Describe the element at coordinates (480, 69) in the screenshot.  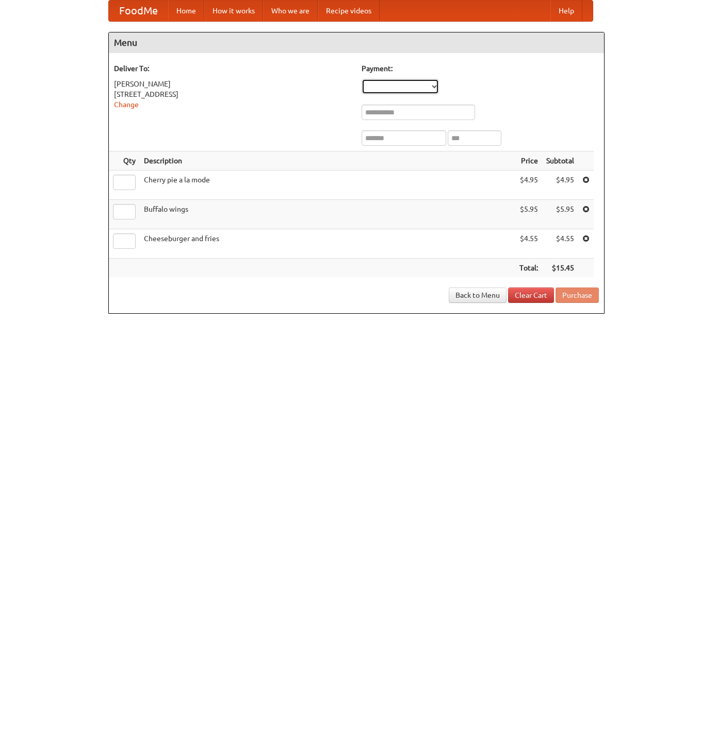
I see `h5: Payment:` at that location.